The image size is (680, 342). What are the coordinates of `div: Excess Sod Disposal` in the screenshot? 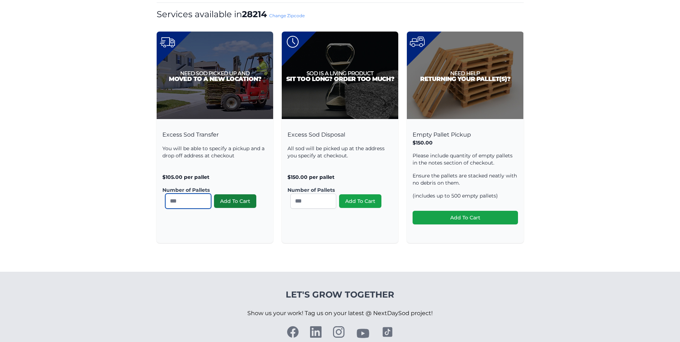 It's located at (340, 175).